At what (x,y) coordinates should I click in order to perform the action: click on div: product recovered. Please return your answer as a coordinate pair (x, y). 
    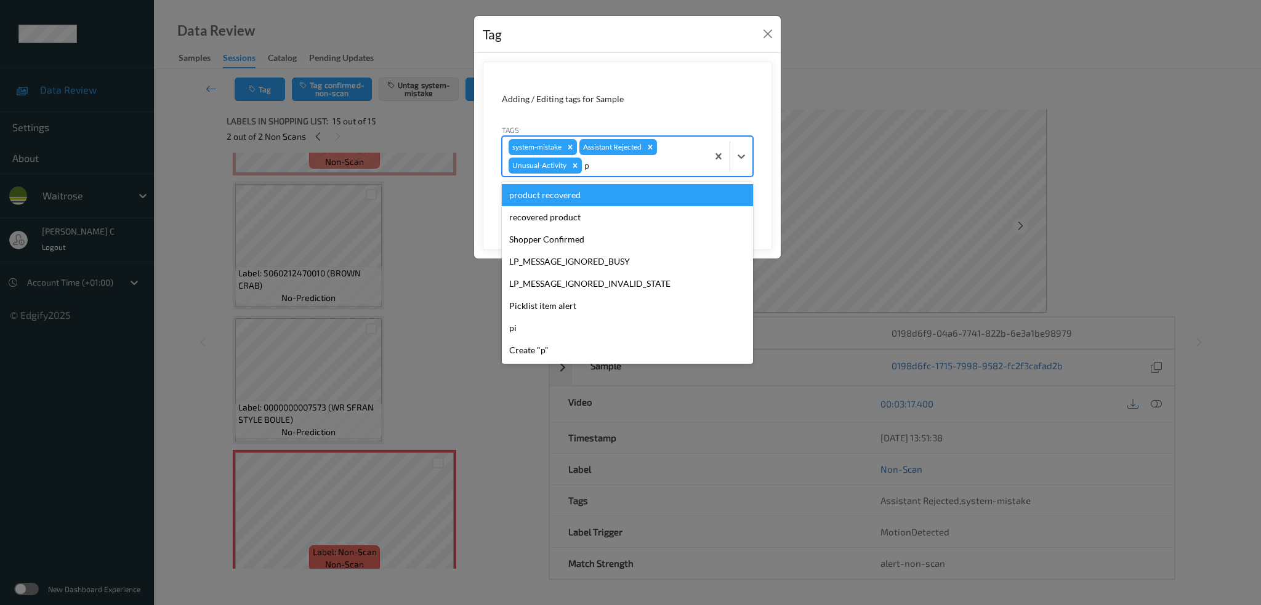
    Looking at the image, I should click on (627, 195).